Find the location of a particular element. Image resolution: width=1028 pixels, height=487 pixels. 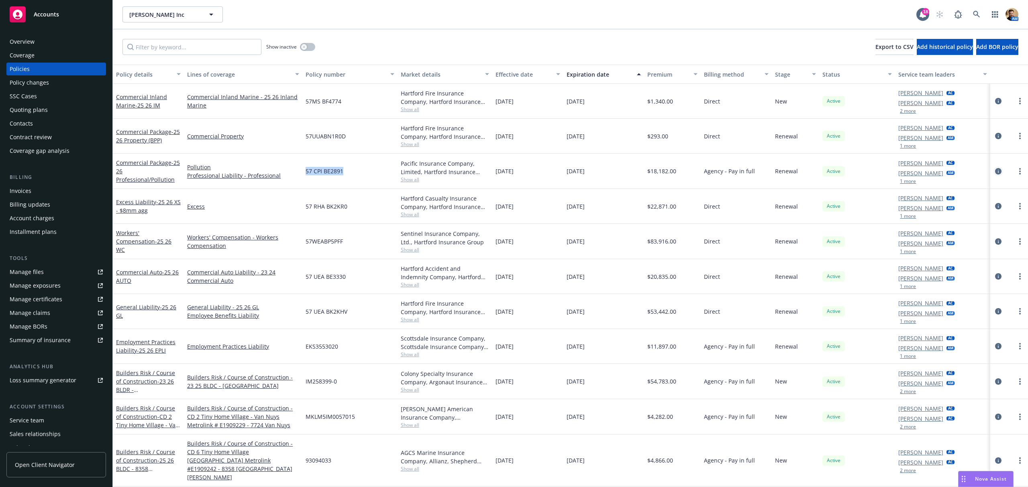

a: Builders Risk / Course of Construction is located at coordinates (146, 390).